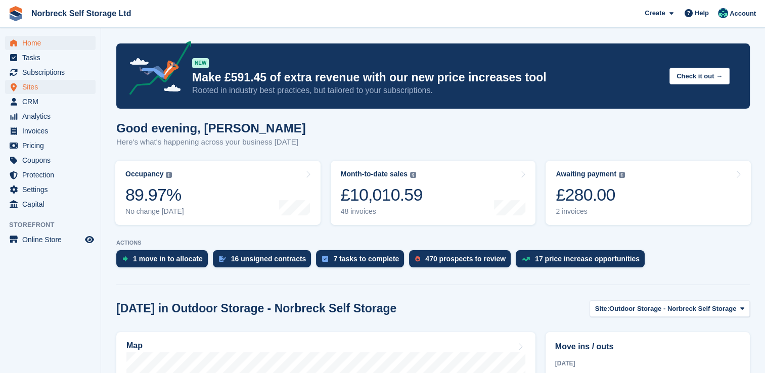 This screenshot has height=373, width=765. Describe the element at coordinates (53, 43) in the screenshot. I see `span: Home` at that location.